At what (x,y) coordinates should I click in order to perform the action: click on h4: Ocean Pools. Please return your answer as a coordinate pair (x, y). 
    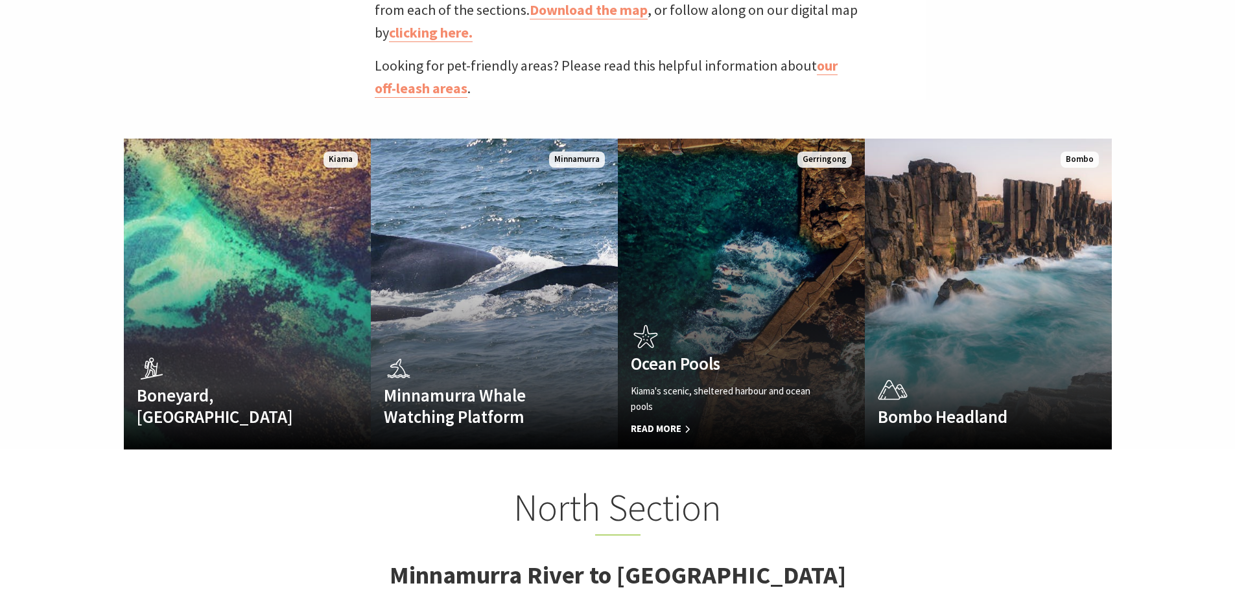
    Looking at the image, I should click on (723, 364).